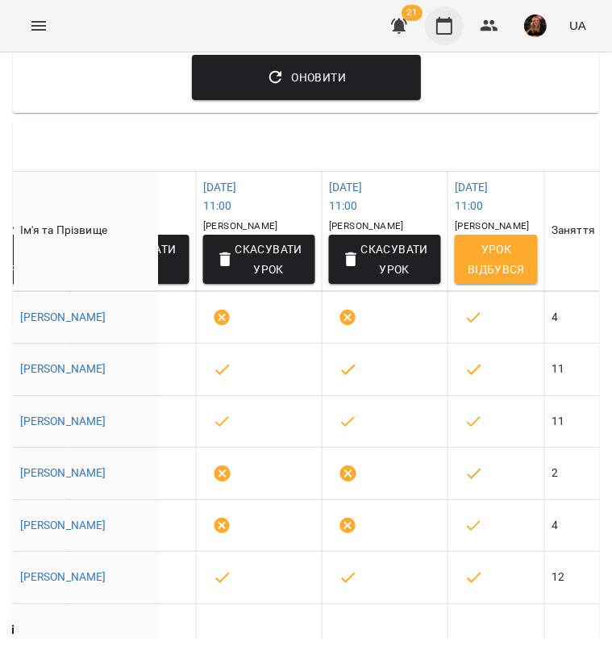 The width and height of the screenshot is (612, 667). I want to click on div: Sort, so click(573, 231).